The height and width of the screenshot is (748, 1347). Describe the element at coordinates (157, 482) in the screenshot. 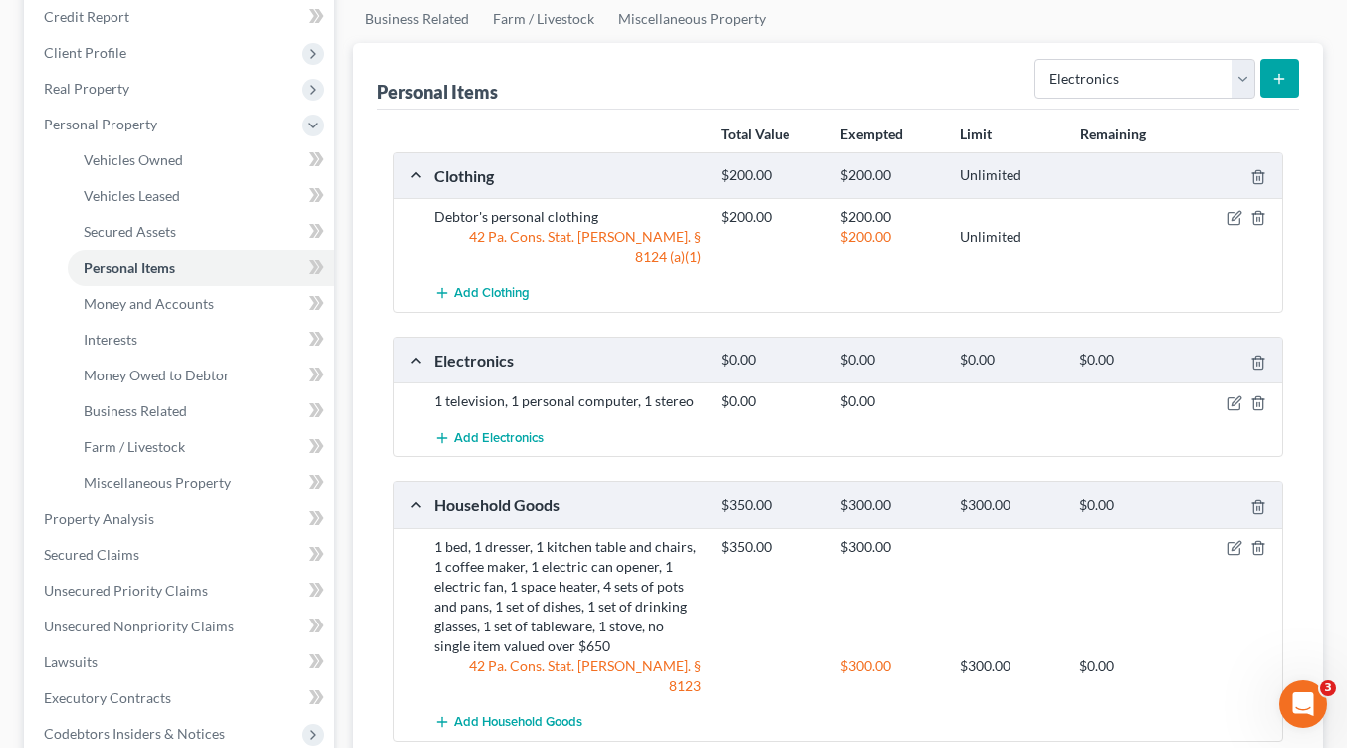

I see `span: Miscellaneous Property` at that location.